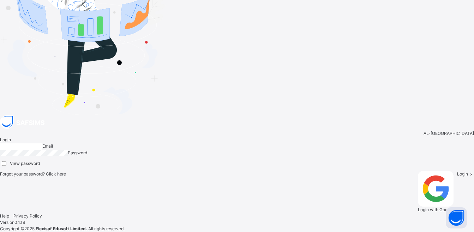 The image size is (474, 232). I want to click on button: Open asap, so click(456, 218).